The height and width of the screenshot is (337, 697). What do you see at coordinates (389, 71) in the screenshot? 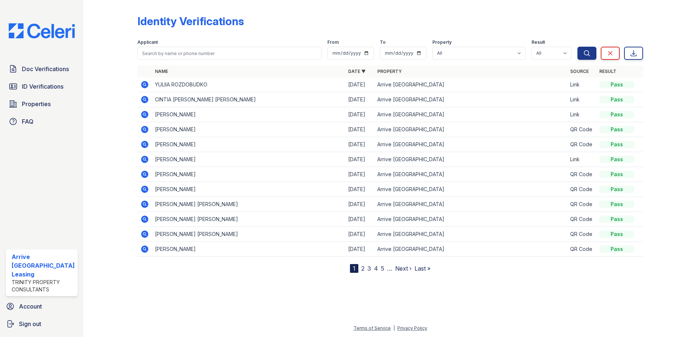
I see `a: Property` at bounding box center [389, 71].